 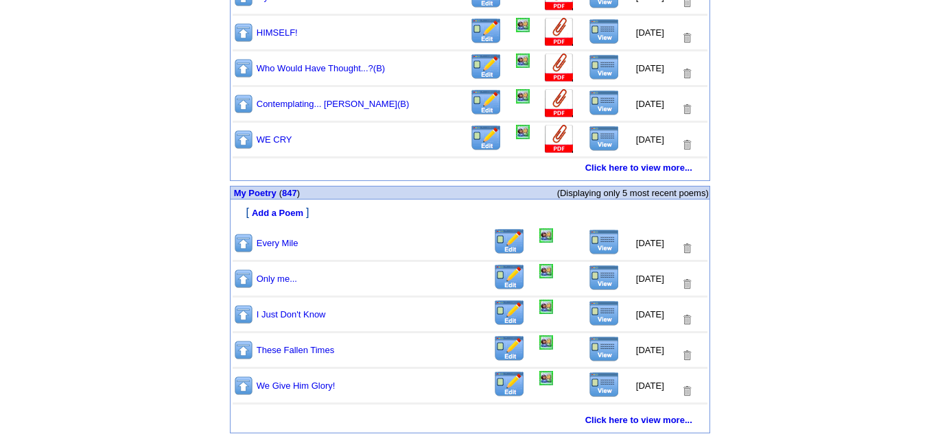 I want to click on font: My Poetry, so click(x=255, y=193).